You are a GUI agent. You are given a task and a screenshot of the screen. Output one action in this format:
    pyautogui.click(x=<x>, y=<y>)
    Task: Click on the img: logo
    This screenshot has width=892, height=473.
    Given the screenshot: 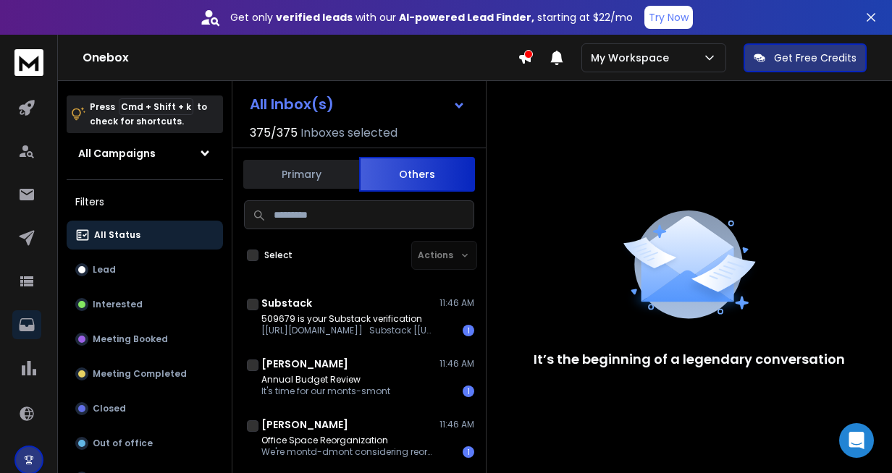 What is the action you would take?
    pyautogui.click(x=29, y=62)
    